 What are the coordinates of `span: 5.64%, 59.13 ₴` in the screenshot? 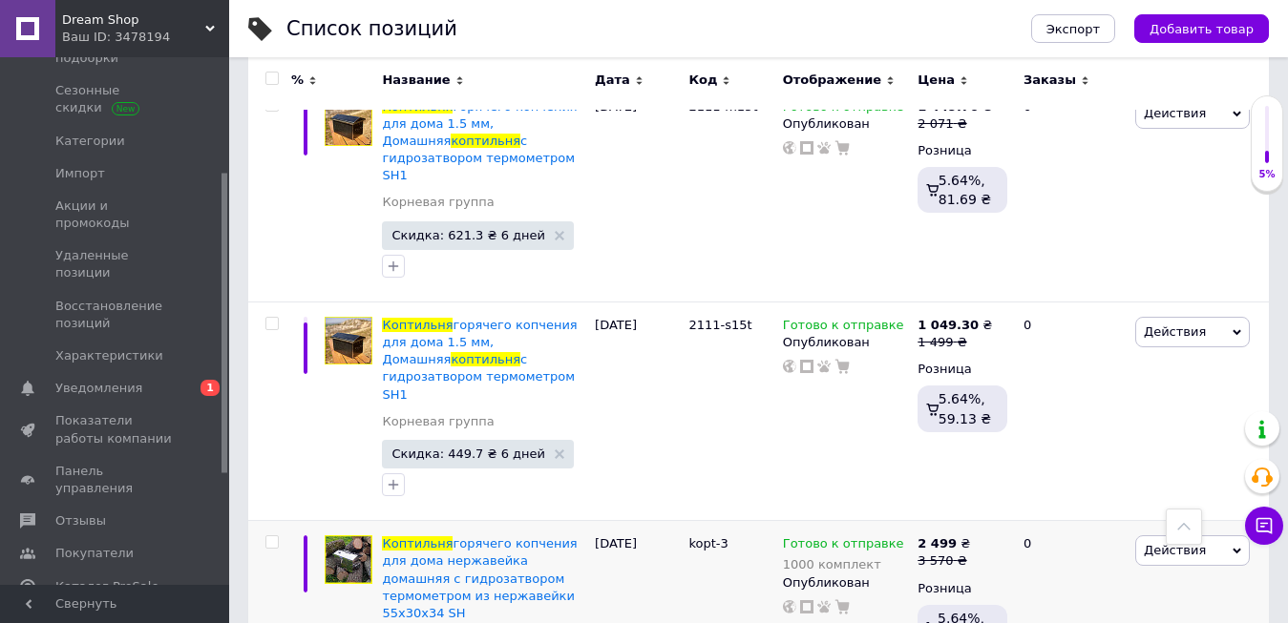 It's located at (964, 409).